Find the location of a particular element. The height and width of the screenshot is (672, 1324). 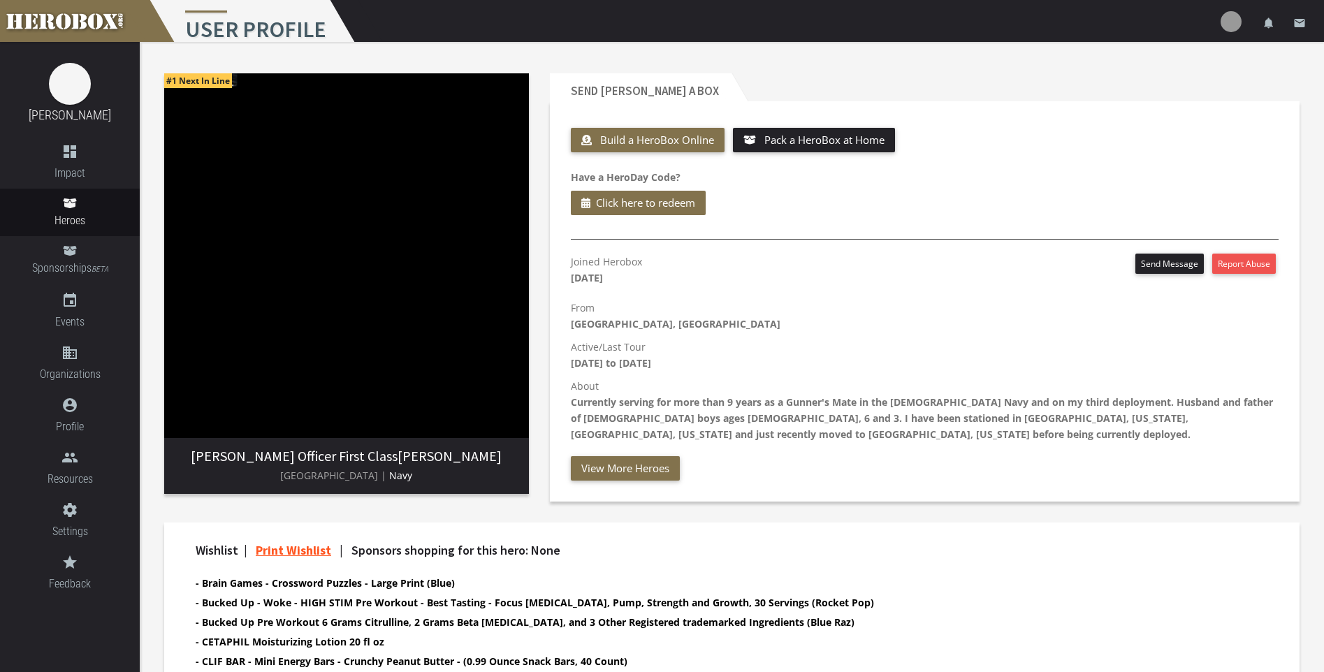

small: BETA is located at coordinates (100, 269).